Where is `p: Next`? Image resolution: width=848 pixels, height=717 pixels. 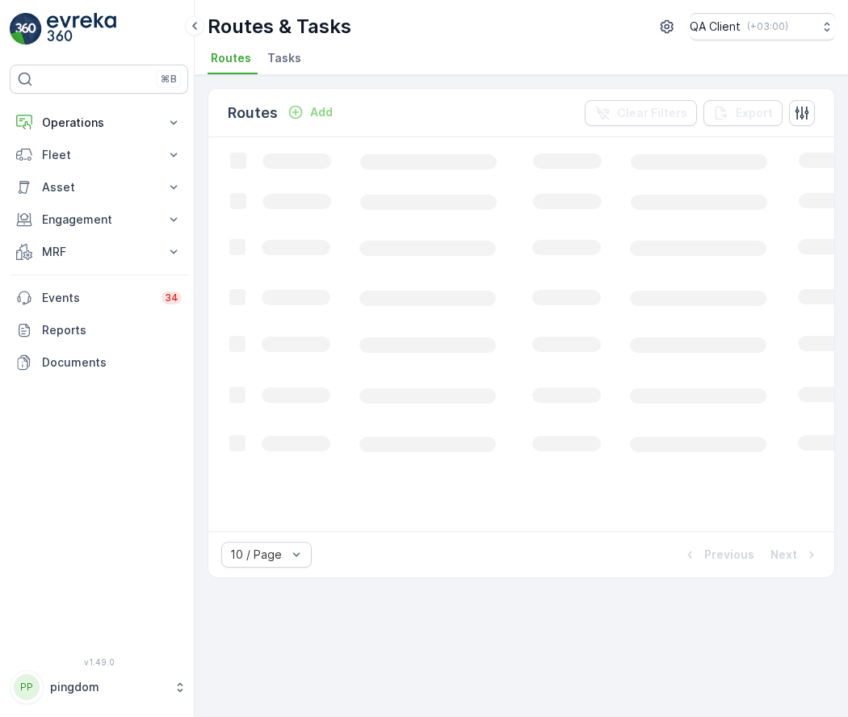 p: Next is located at coordinates (784, 555).